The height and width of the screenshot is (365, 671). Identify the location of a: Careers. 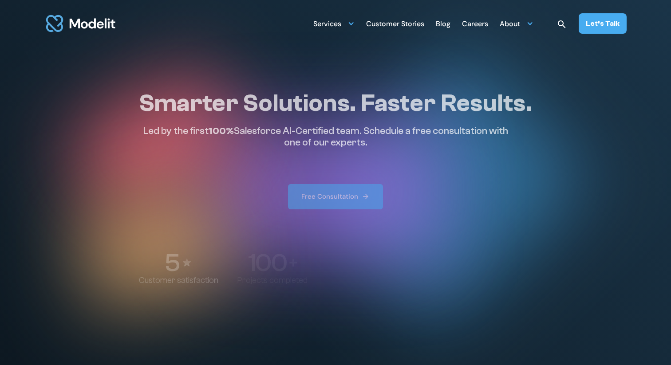
(475, 23).